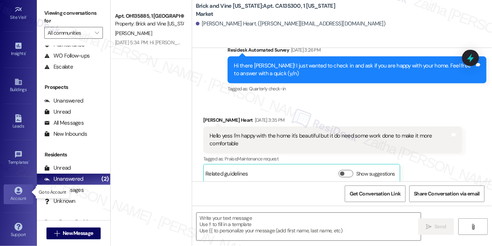 This screenshot has width=492, height=246. What do you see at coordinates (73, 154) in the screenshot?
I see `div: Residents` at bounding box center [73, 154].